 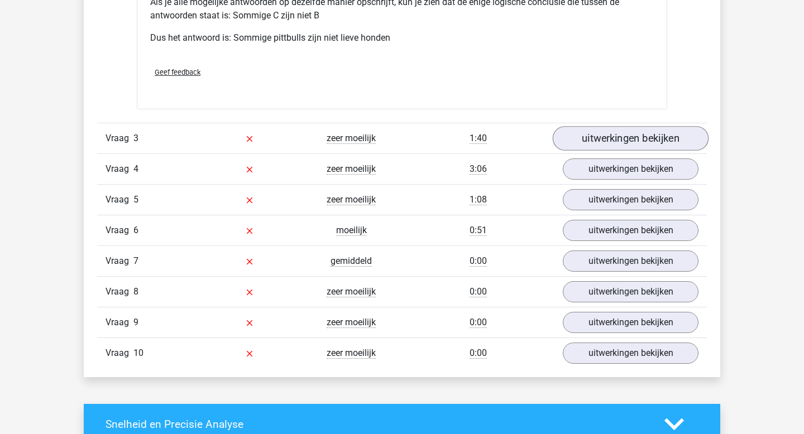 What do you see at coordinates (478, 200) in the screenshot?
I see `span: 1:08` at bounding box center [478, 200].